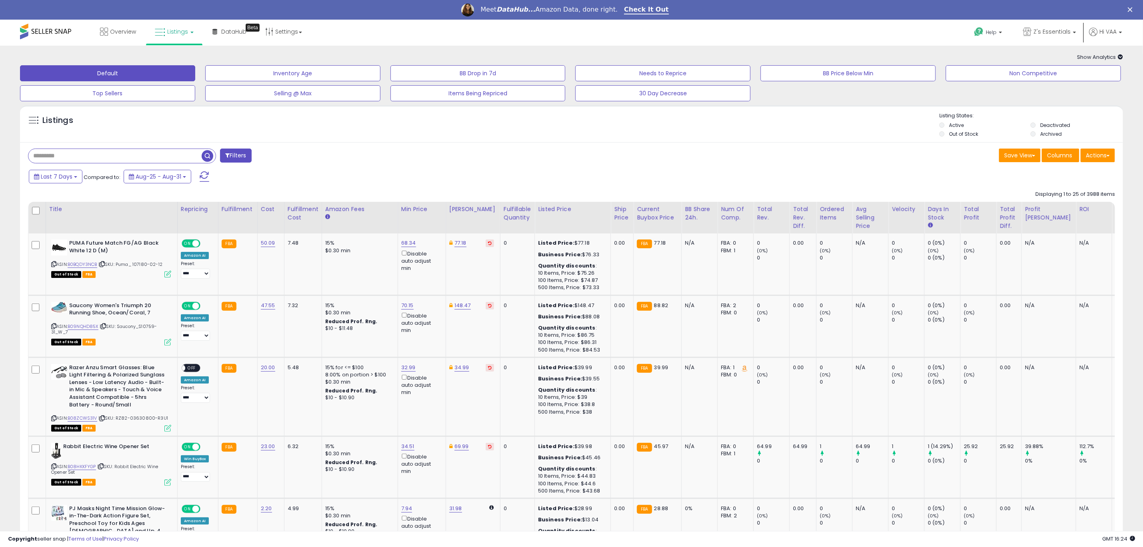 This screenshot has height=547, width=1143. What do you see at coordinates (409, 243) in the screenshot?
I see `a: 68.34` at bounding box center [409, 243].